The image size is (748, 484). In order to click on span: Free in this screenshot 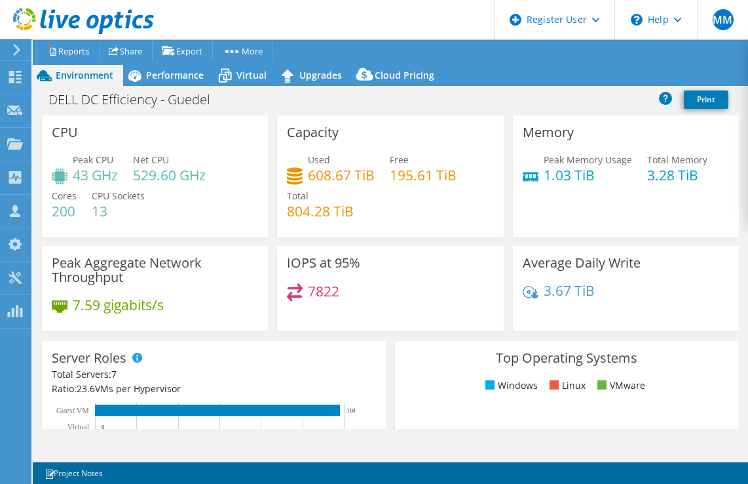, I will do `click(399, 159)`.